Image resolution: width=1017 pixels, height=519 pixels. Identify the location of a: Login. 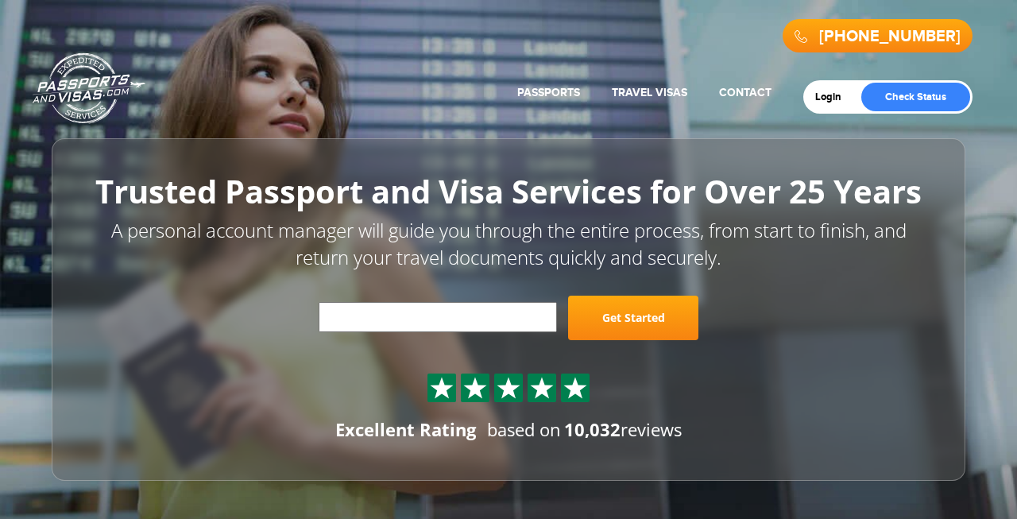
(834, 97).